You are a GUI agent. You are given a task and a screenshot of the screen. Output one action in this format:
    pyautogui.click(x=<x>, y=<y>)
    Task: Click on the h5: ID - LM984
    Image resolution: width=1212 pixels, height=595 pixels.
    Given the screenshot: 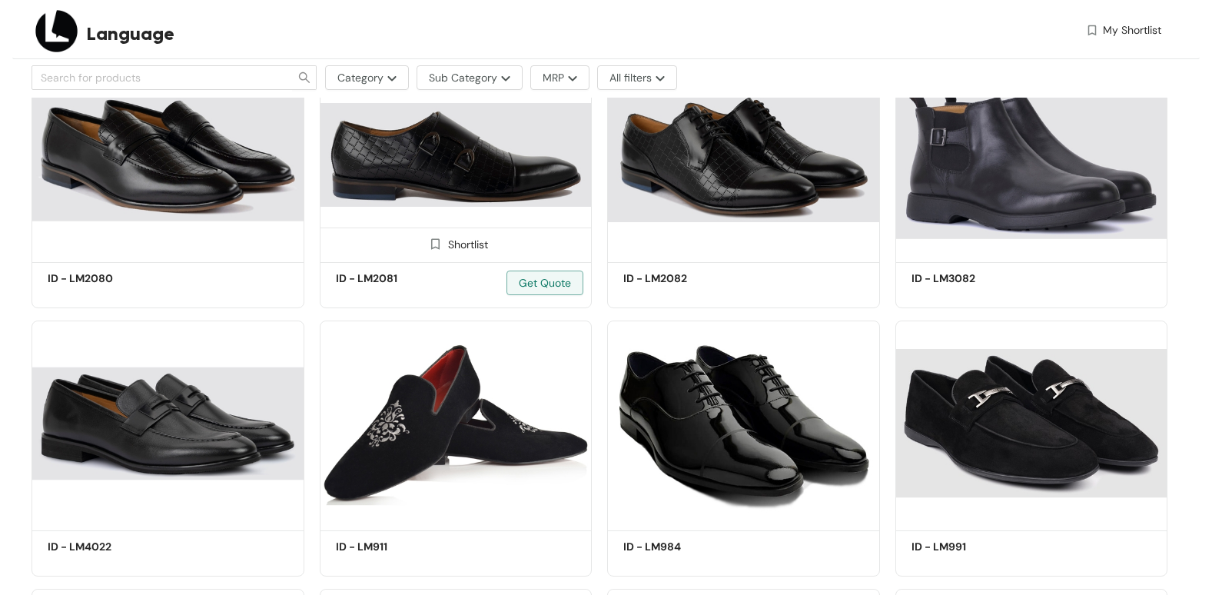 What is the action you would take?
    pyautogui.click(x=689, y=546)
    